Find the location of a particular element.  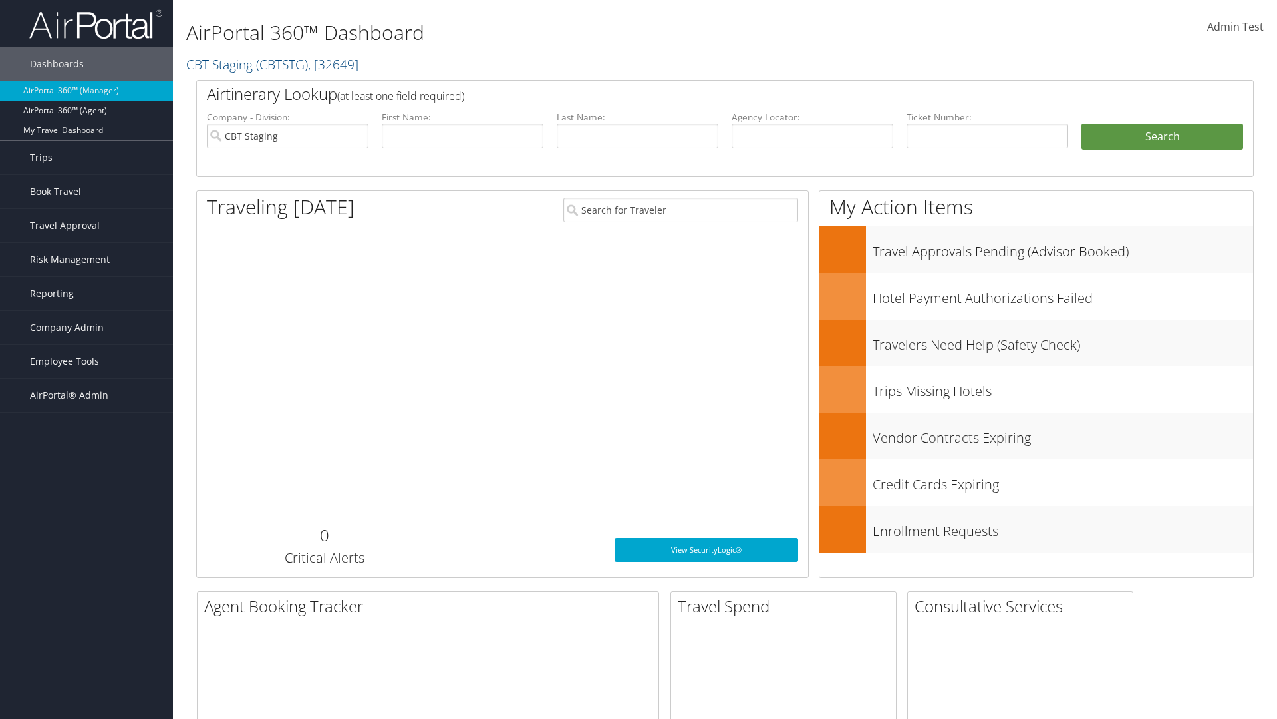

h3: Trips Missing Hotels is located at coordinates (1063, 388).